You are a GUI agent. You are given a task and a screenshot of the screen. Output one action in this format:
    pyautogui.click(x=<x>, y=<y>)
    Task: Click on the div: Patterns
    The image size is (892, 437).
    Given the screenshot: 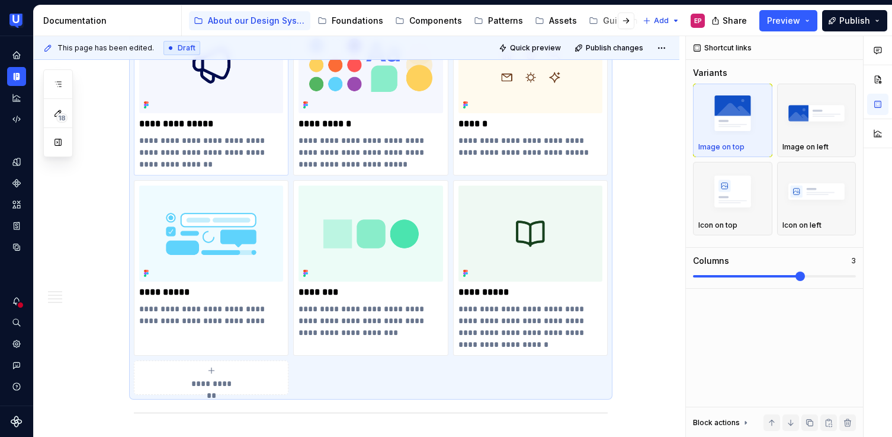 What is the action you would take?
    pyautogui.click(x=505, y=21)
    